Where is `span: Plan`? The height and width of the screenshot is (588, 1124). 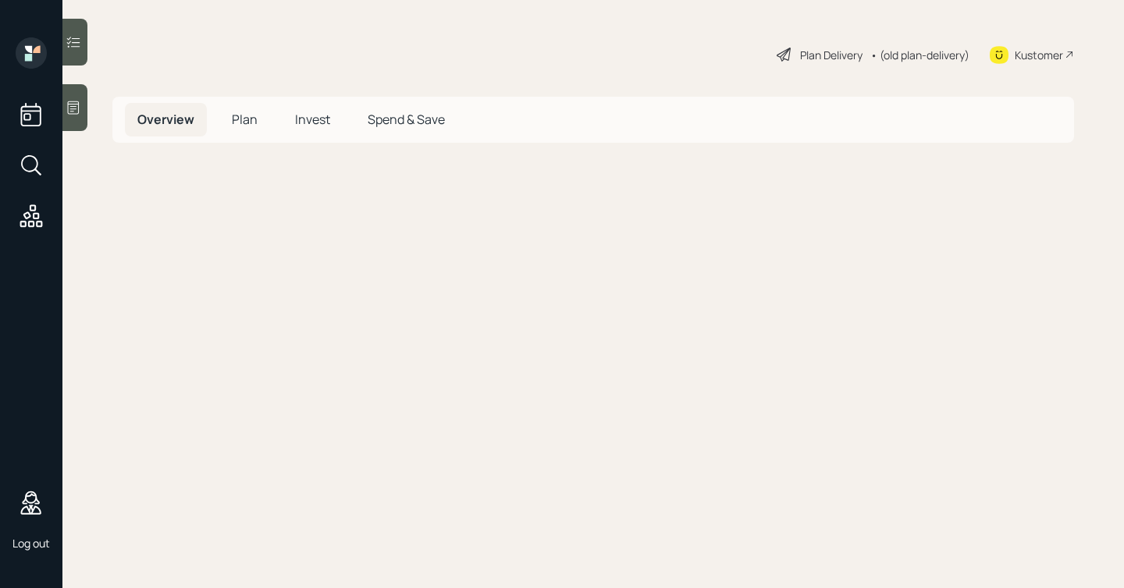
span: Plan is located at coordinates (244, 119).